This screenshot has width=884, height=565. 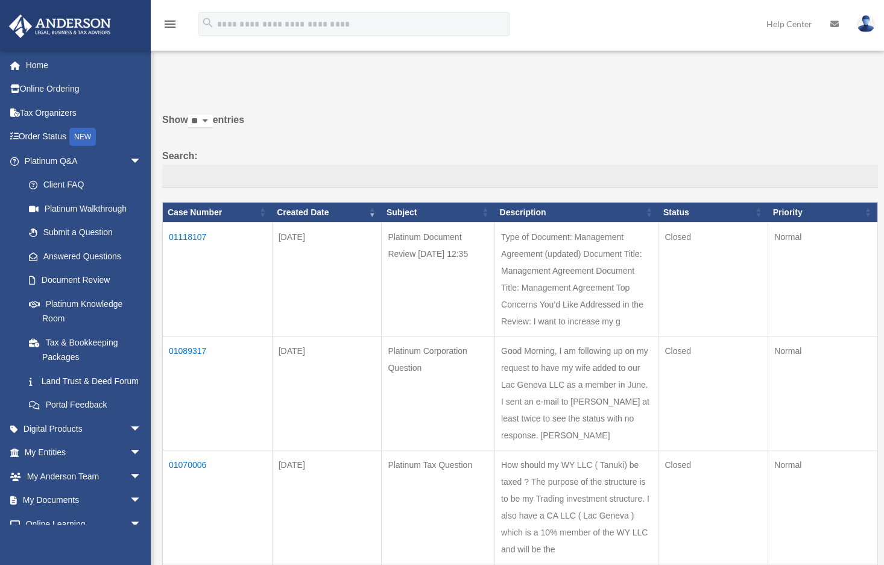 I want to click on a: Tax Organizers, so click(x=84, y=113).